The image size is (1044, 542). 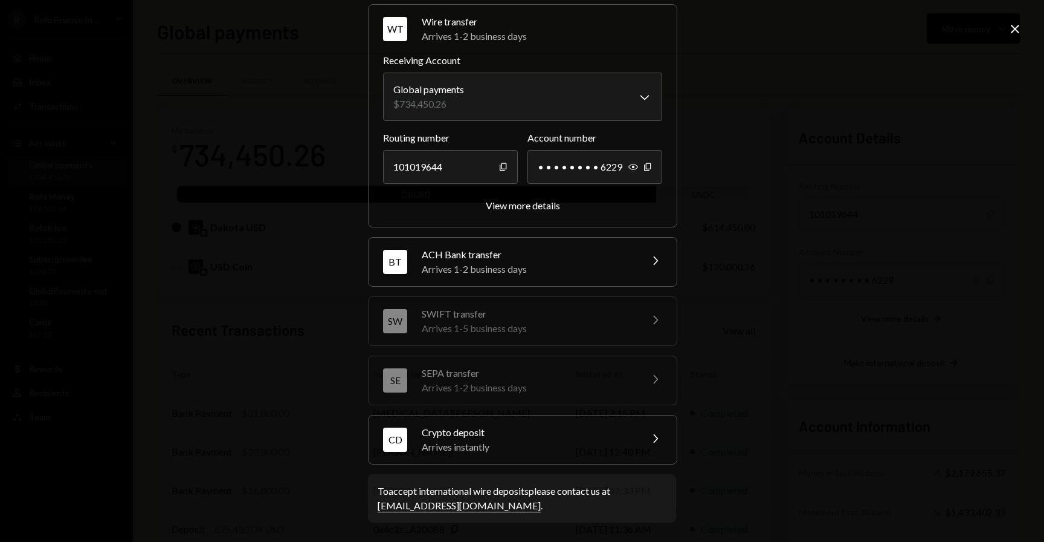 What do you see at coordinates (523, 60) in the screenshot?
I see `label: Receiving Account` at bounding box center [523, 60].